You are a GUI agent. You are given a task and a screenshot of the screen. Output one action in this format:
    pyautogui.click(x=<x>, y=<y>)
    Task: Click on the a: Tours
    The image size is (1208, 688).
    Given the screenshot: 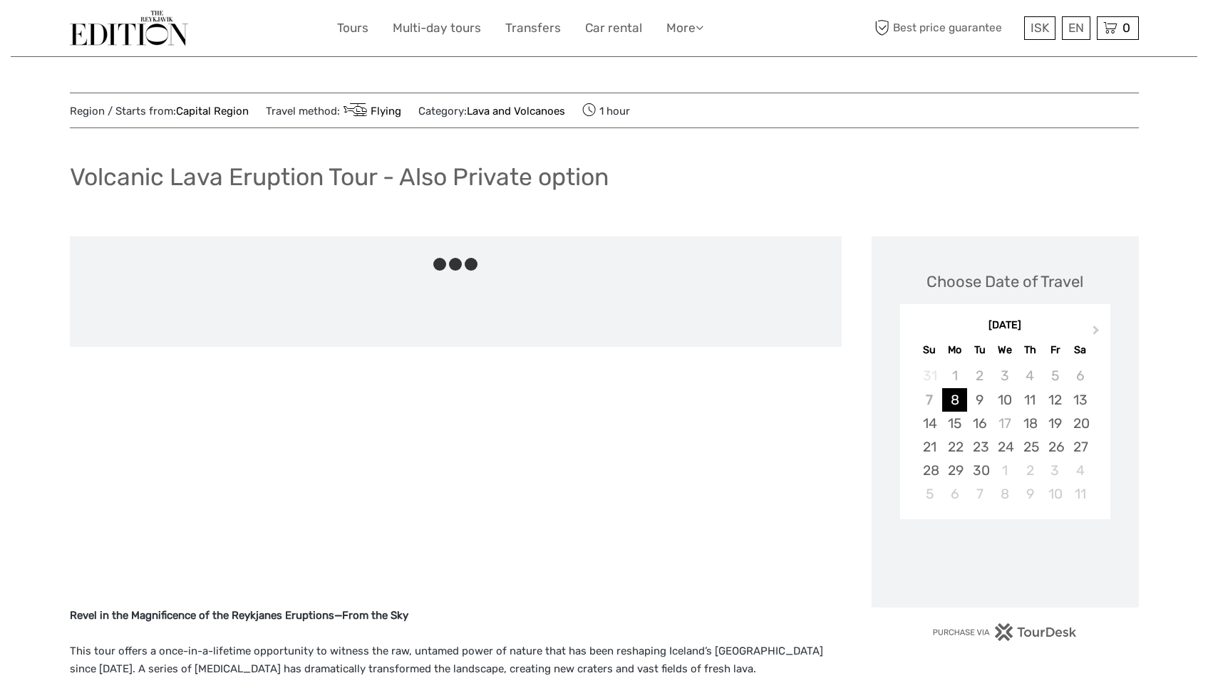 What is the action you would take?
    pyautogui.click(x=353, y=28)
    